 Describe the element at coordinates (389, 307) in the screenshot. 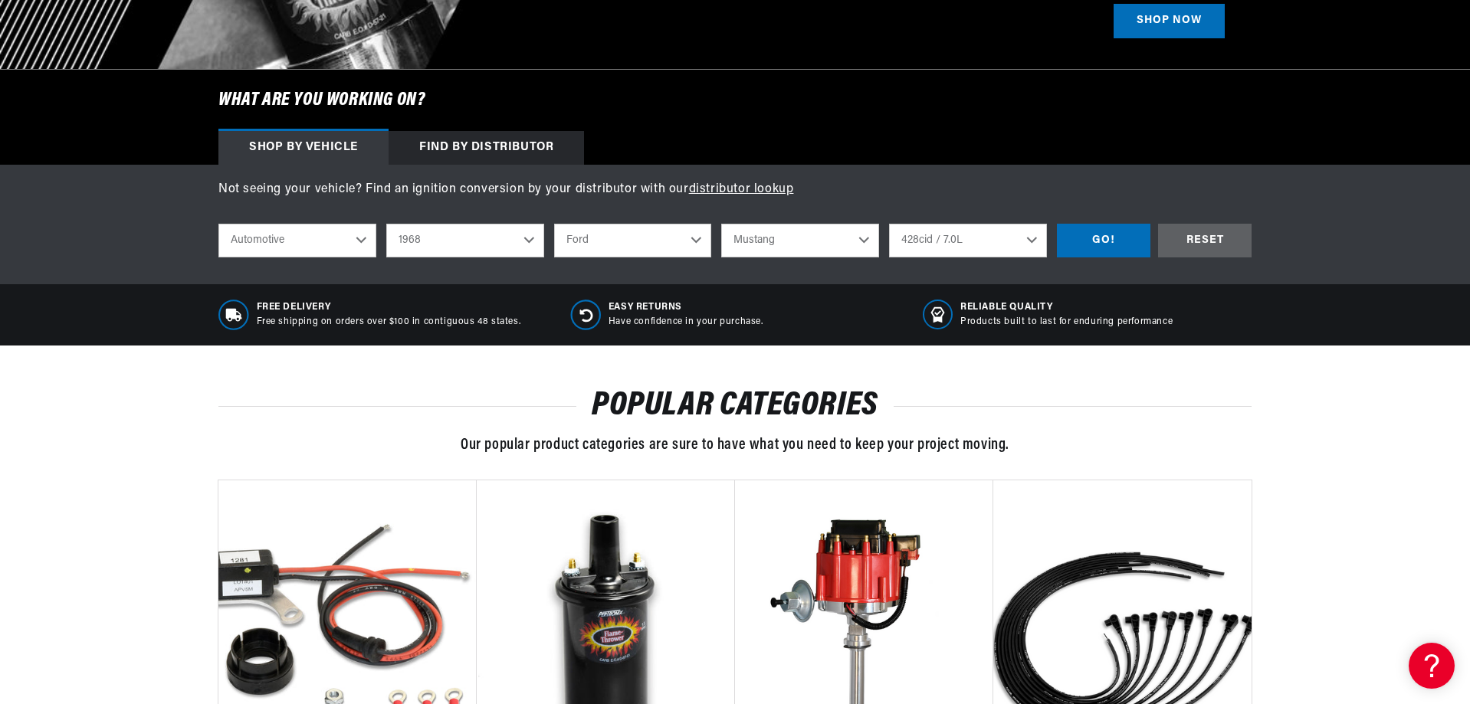

I see `span: Free Delivery` at that location.